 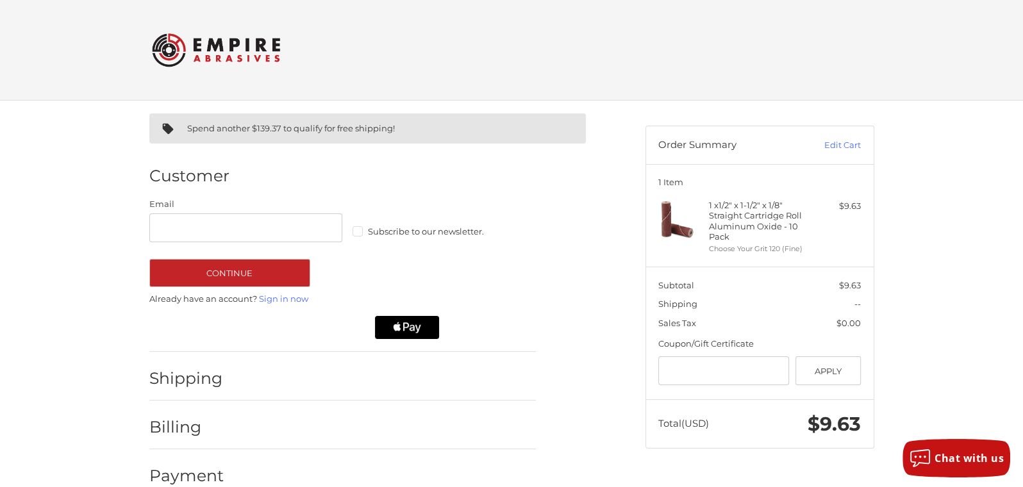 I want to click on label: Email, so click(x=246, y=204).